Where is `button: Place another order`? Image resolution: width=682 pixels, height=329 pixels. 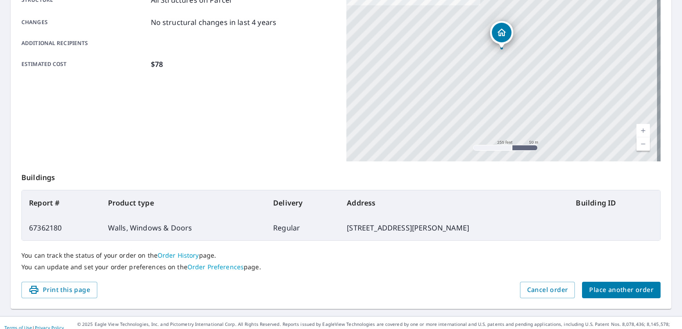 button: Place another order is located at coordinates (621, 290).